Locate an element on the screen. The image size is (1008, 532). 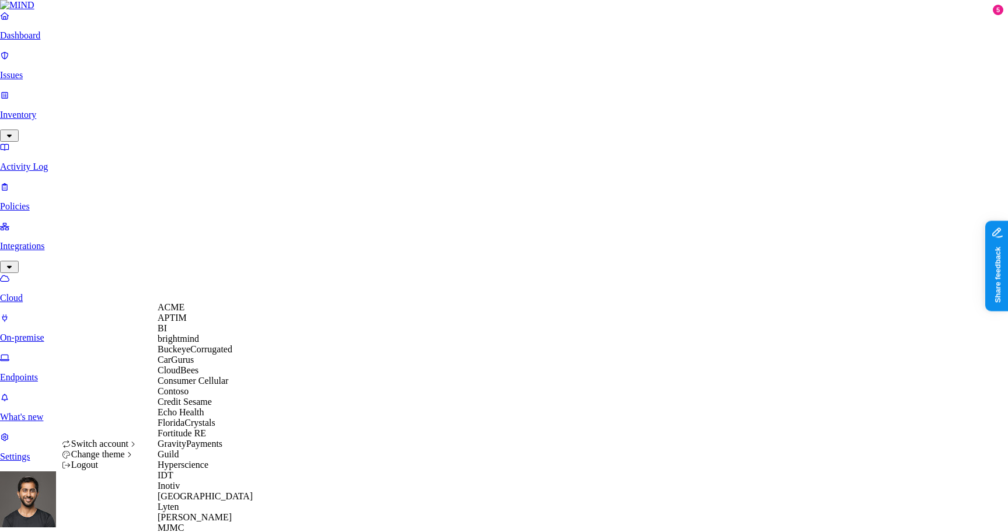
span: CarGurus is located at coordinates (176, 360).